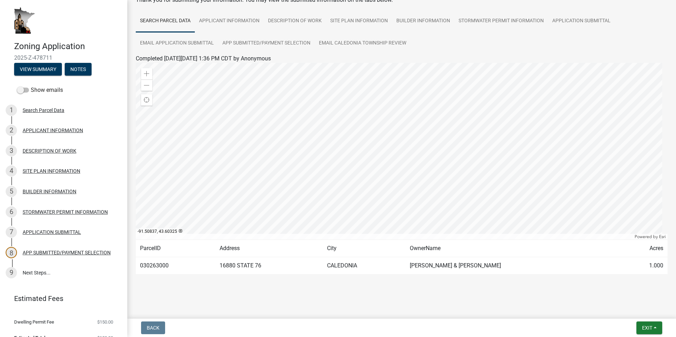 The height and width of the screenshot is (337, 676). What do you see at coordinates (649, 328) in the screenshot?
I see `button: Exit` at bounding box center [649, 328].